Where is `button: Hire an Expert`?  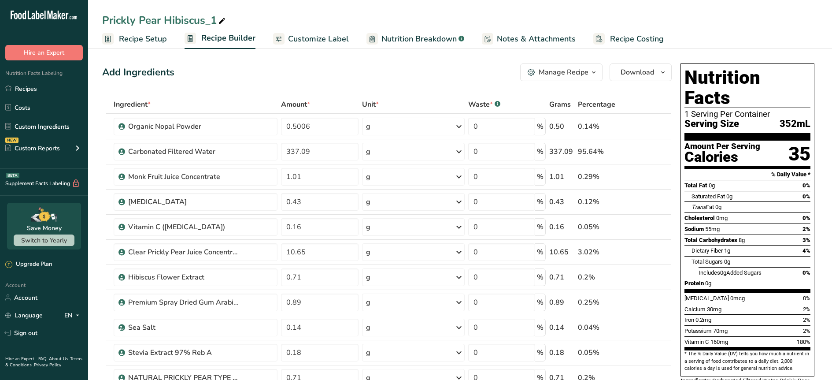 button: Hire an Expert is located at coordinates (44, 52).